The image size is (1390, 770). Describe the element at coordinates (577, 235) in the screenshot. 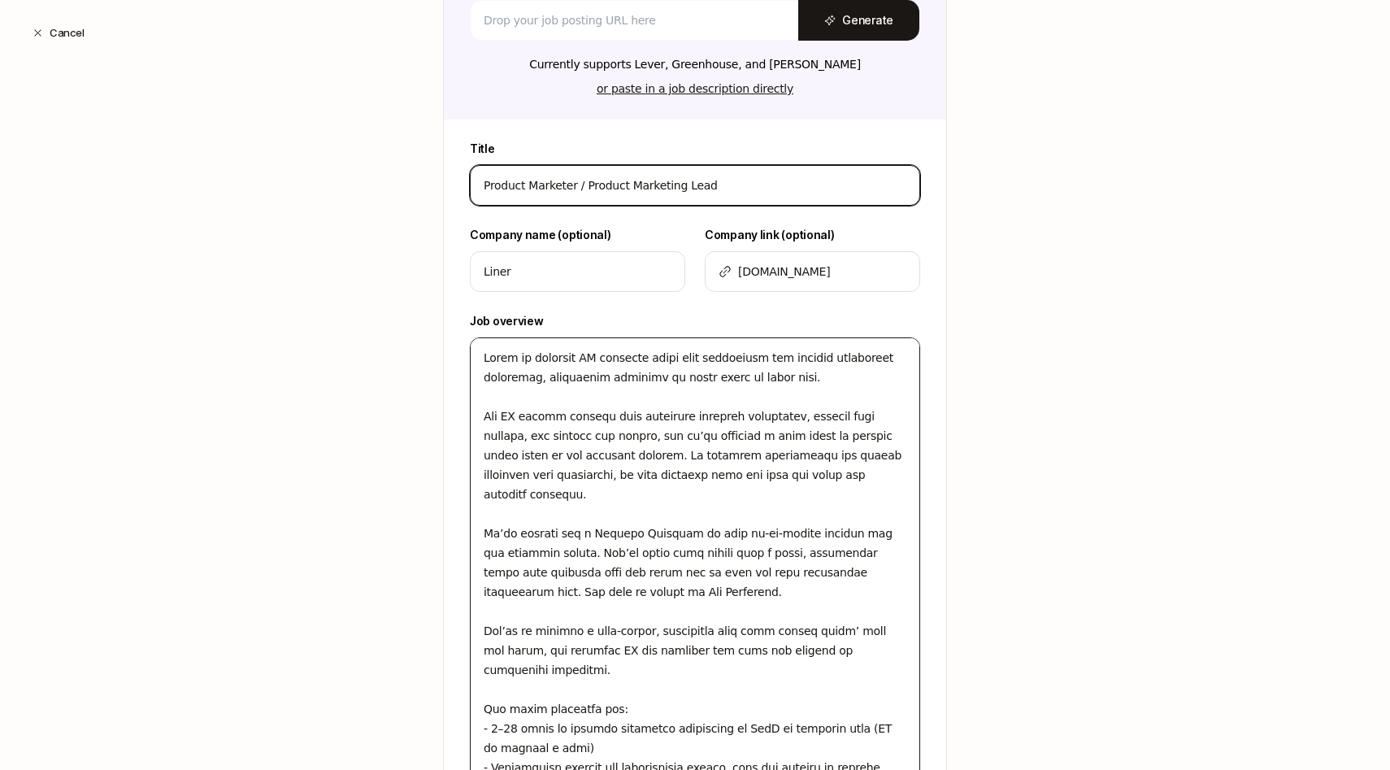

I see `label: Company name (optional)` at that location.